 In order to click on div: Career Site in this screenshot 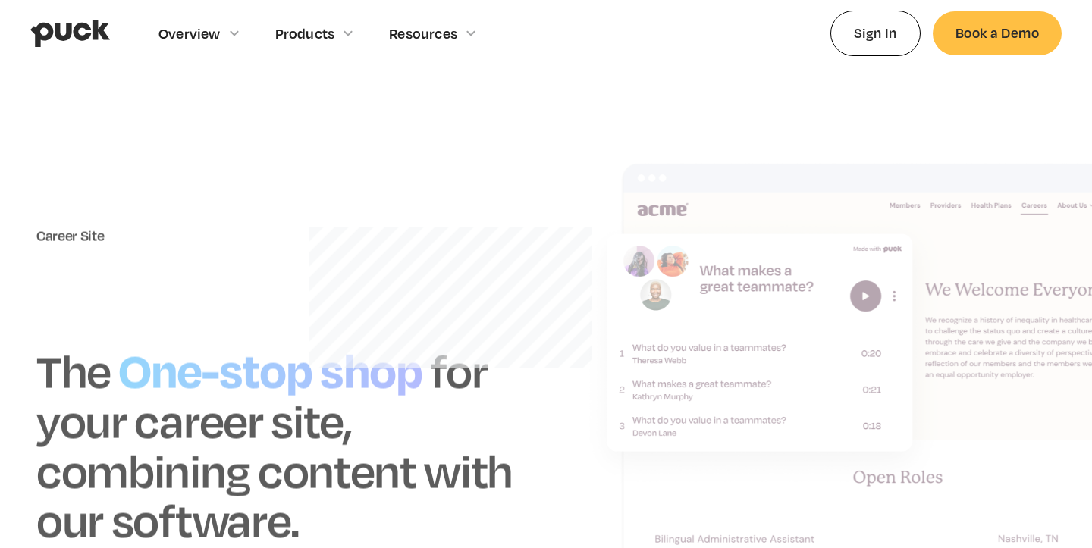, I will do `click(276, 236)`.